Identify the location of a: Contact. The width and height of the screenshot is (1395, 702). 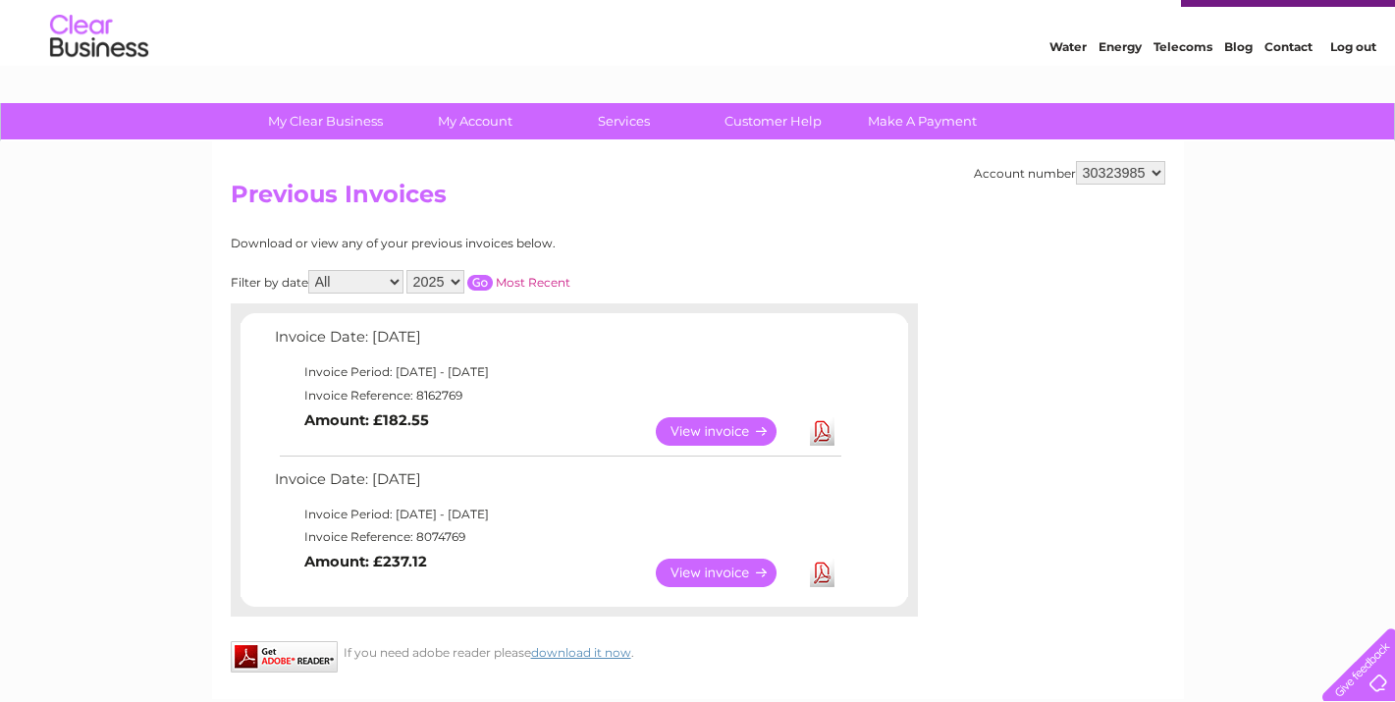
(1288, 90).